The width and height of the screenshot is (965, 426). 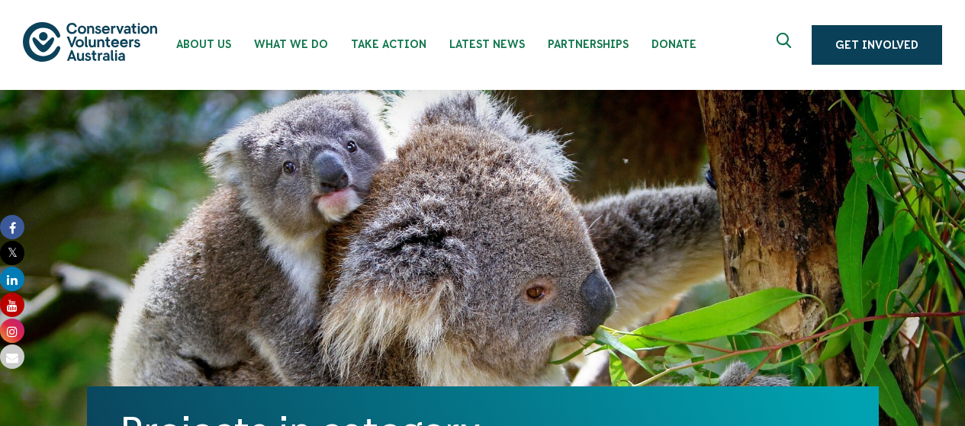 I want to click on img: logo.svg, so click(x=90, y=41).